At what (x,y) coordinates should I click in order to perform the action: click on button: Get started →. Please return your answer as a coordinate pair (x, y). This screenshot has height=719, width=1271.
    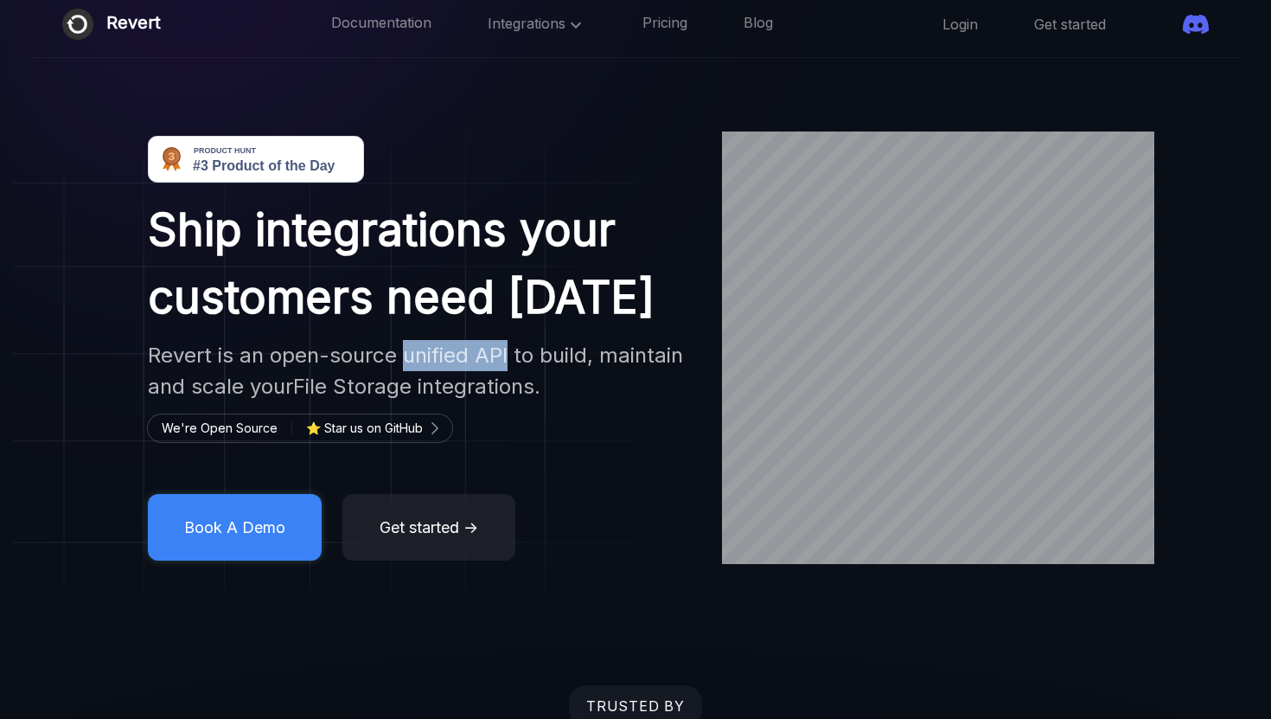
    Looking at the image, I should click on (429, 527).